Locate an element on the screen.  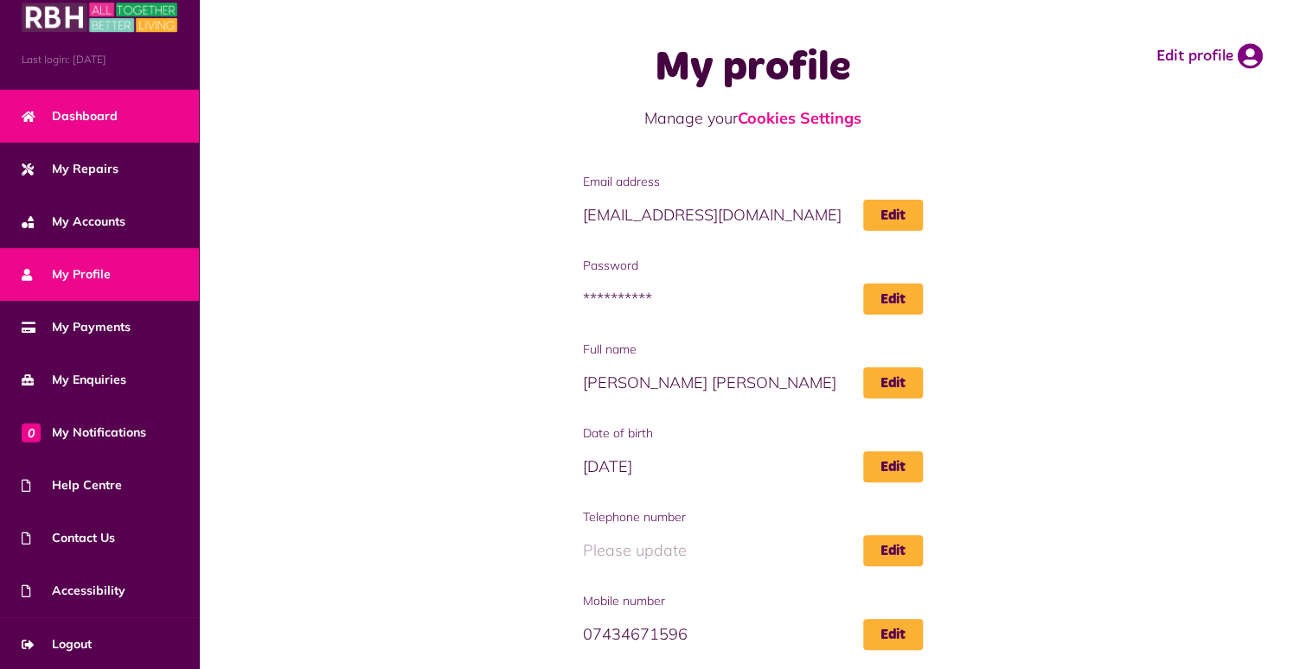
span: Mobile number is located at coordinates (752, 601).